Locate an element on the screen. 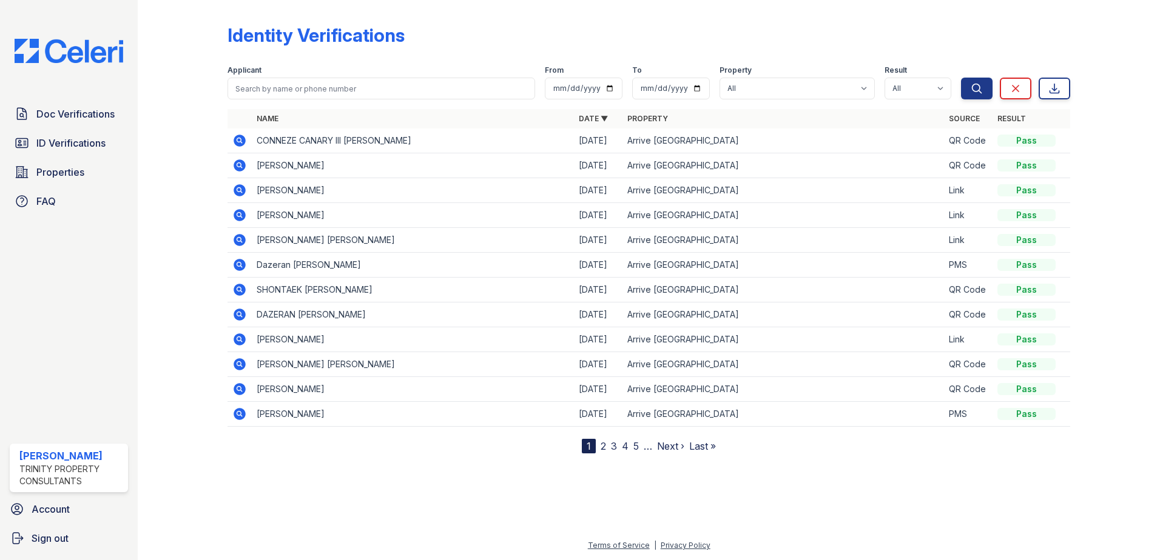  div: 1 is located at coordinates (588, 446).